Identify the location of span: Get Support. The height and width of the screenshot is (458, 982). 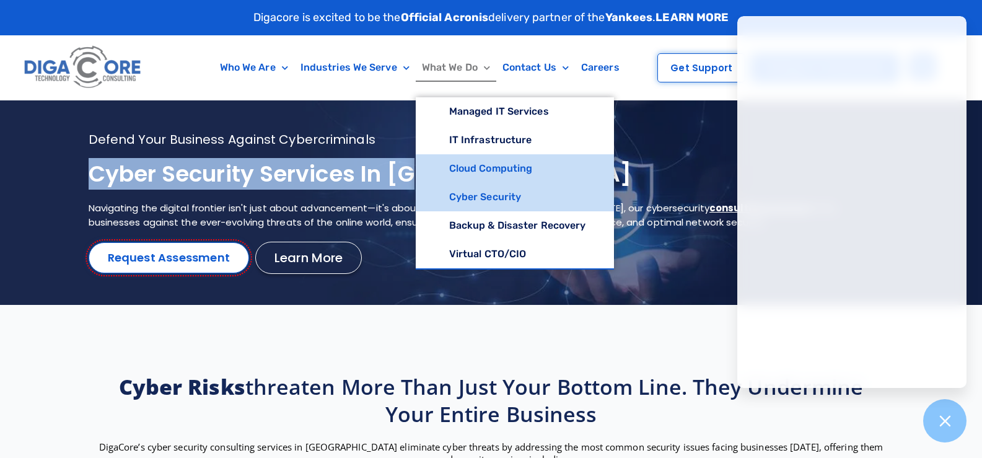
(701, 68).